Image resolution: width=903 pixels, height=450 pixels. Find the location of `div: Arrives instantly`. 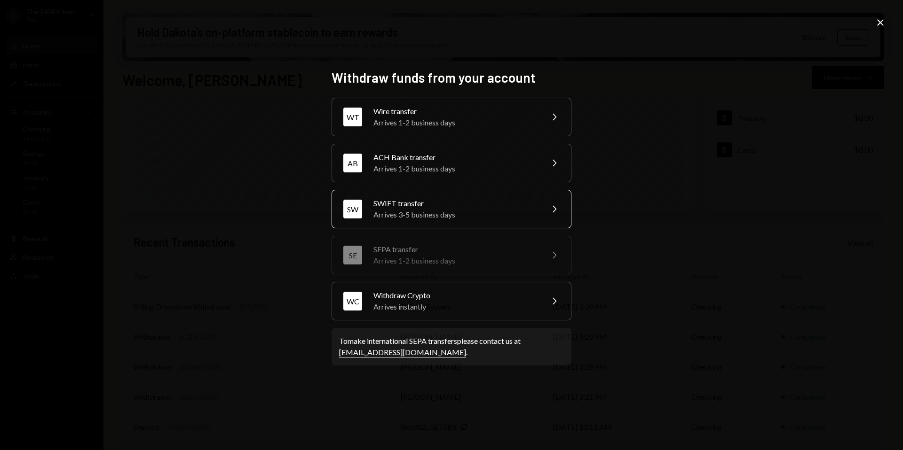

div: Arrives instantly is located at coordinates (455, 307).